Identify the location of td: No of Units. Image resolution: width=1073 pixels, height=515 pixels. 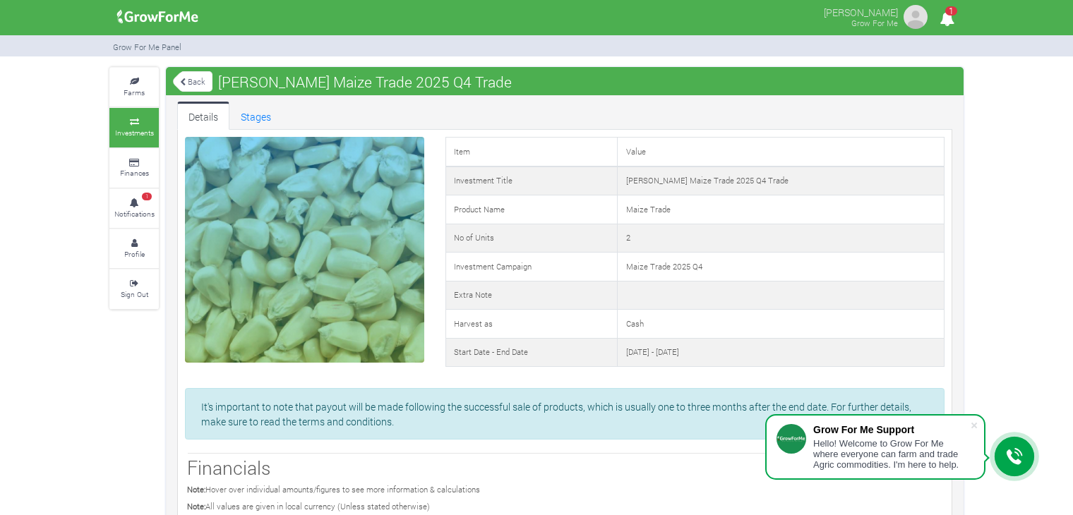
(531, 238).